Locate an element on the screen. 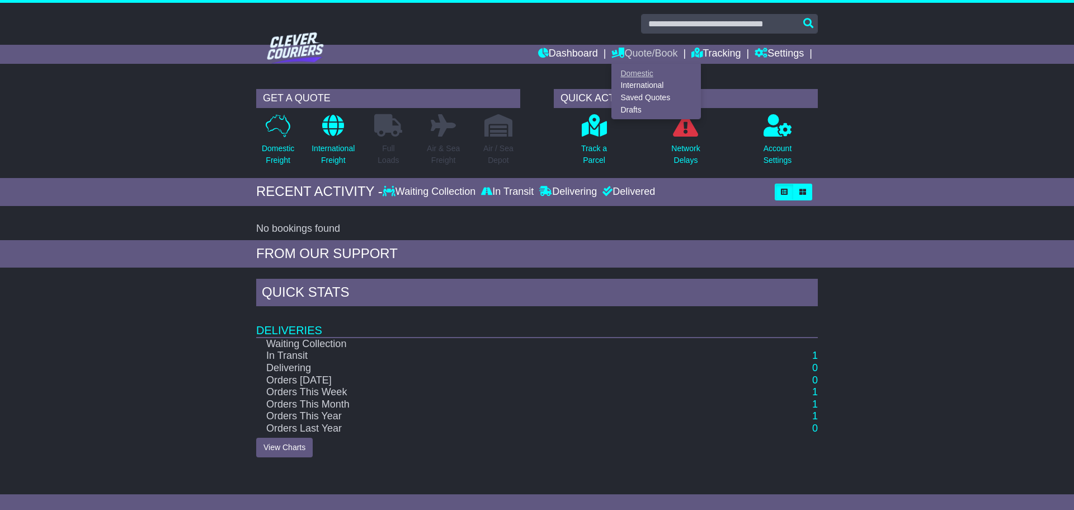  div: Waiting Collection is located at coordinates (430, 192).